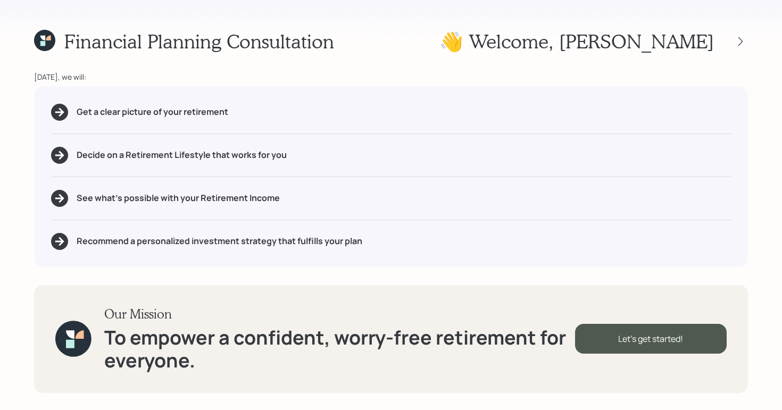  I want to click on h1: To empower a confident, worry-free retirement for everyone., so click(339, 349).